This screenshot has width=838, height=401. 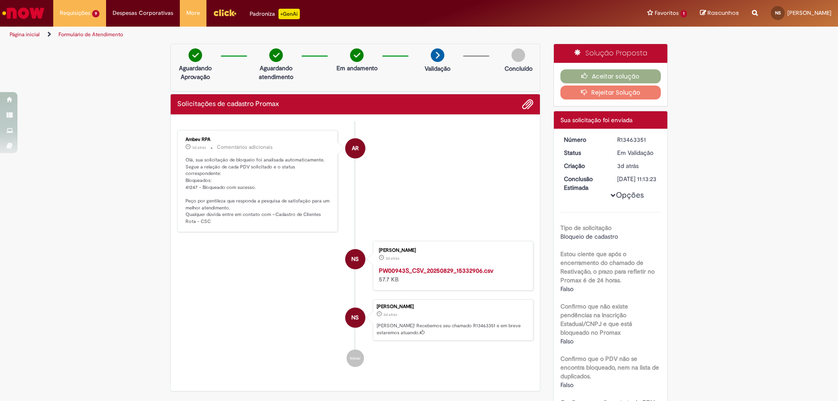 What do you see at coordinates (584, 183) in the screenshot?
I see `dt: Conclusão Estimada` at bounding box center [584, 183].